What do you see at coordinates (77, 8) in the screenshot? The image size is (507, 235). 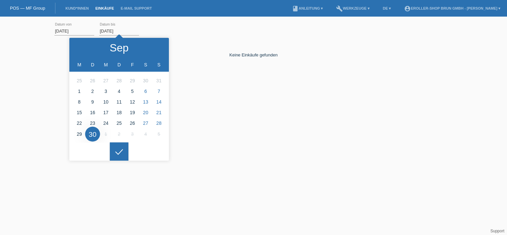 I see `a: Kund*innen` at bounding box center [77, 8].